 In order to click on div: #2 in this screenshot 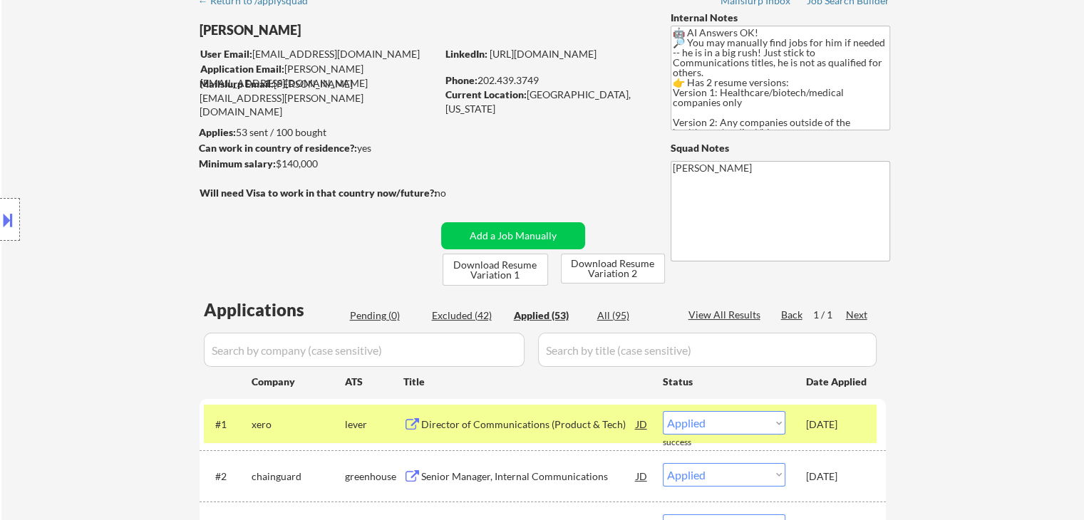, I will do `click(227, 477)`.